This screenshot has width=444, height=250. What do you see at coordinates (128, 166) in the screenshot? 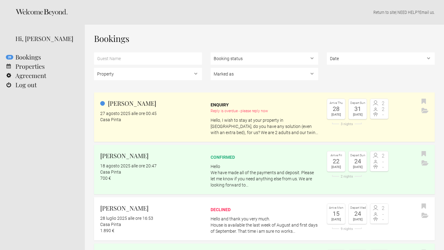
I see `flynt-date-display: 18 agosto 2025 alle ore 20:47` at bounding box center [128, 166].